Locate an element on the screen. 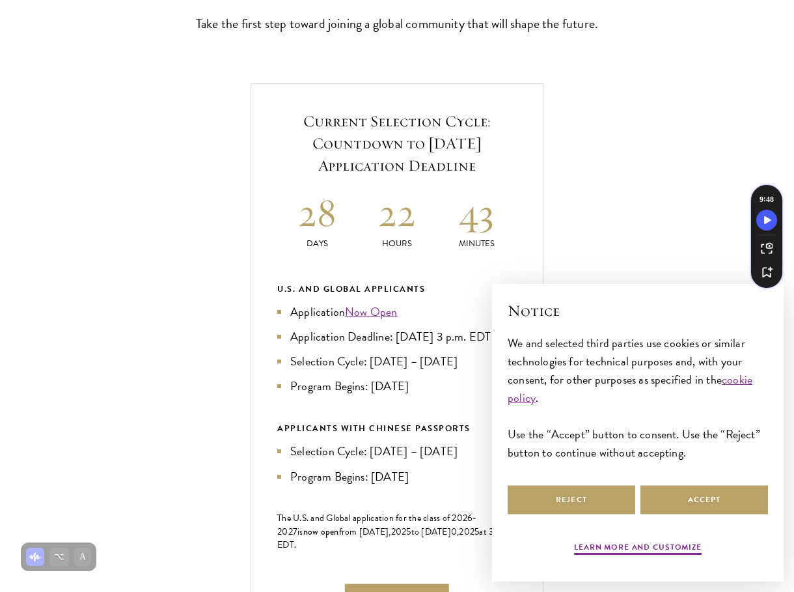 Image resolution: width=794 pixels, height=592 pixels. span: now open is located at coordinates (321, 531).